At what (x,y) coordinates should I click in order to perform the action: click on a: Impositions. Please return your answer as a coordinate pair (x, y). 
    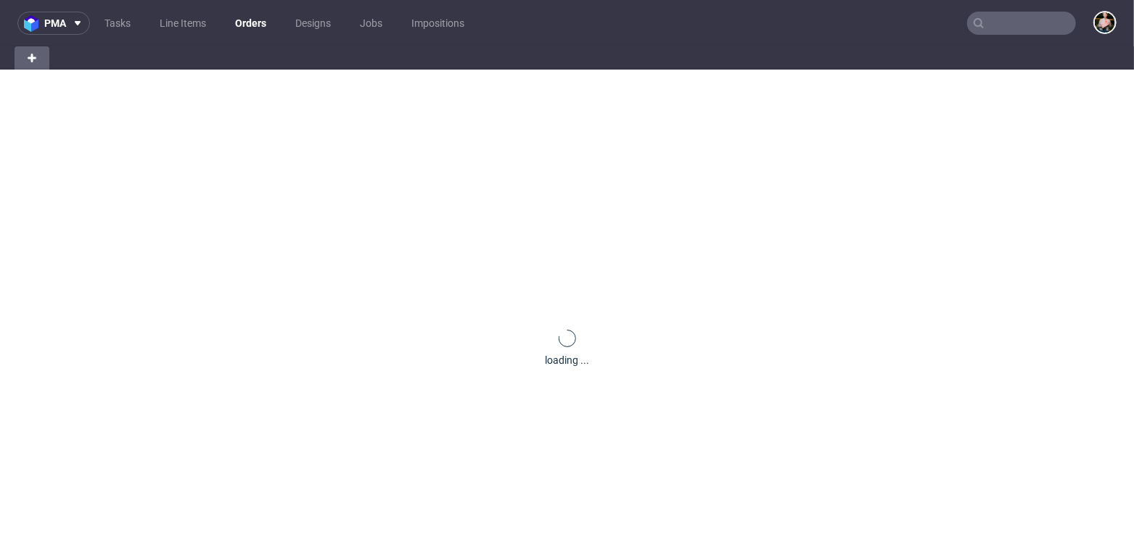
    Looking at the image, I should click on (437, 23).